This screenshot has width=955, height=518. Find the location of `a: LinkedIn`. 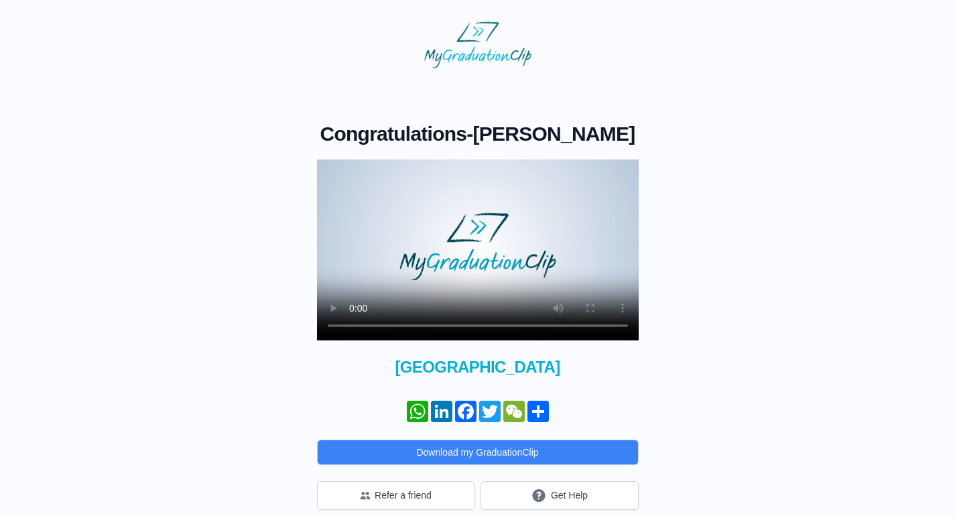

a: LinkedIn is located at coordinates (442, 412).